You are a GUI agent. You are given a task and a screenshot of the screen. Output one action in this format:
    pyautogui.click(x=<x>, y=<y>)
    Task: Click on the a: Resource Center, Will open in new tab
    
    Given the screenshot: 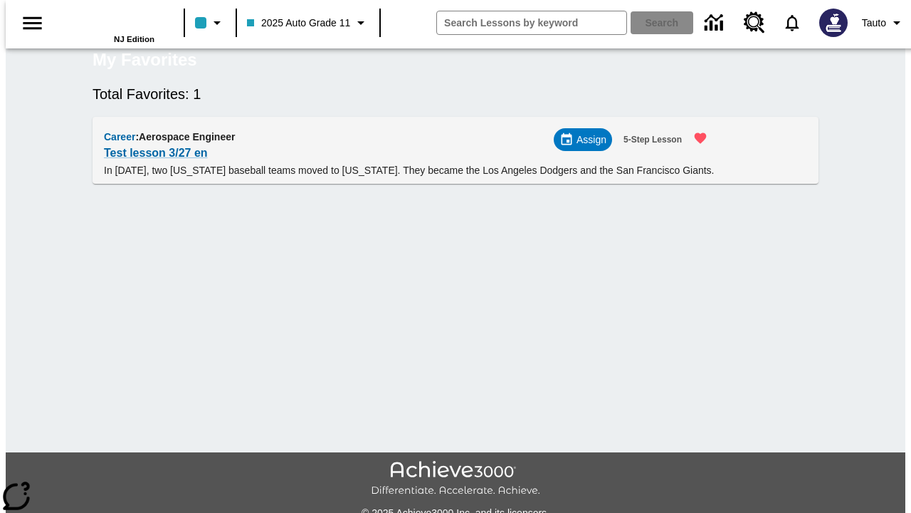 What is the action you would take?
    pyautogui.click(x=755, y=23)
    